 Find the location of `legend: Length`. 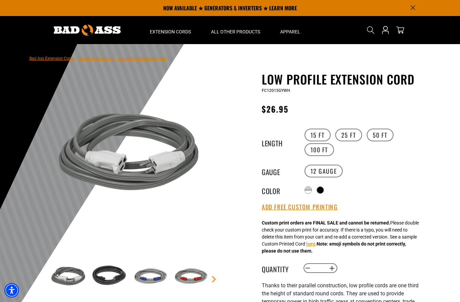

legend: Length is located at coordinates (278, 142).